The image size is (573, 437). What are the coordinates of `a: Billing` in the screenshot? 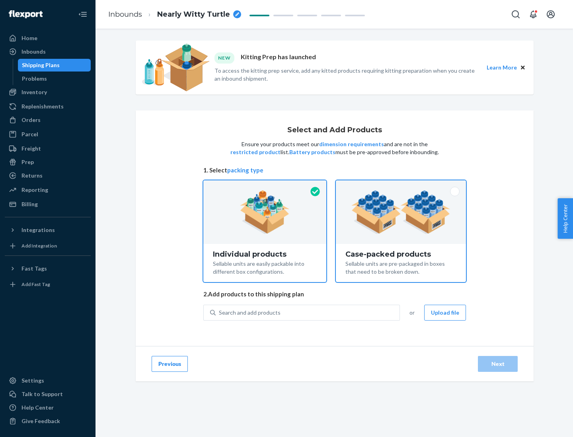 It's located at (48, 204).